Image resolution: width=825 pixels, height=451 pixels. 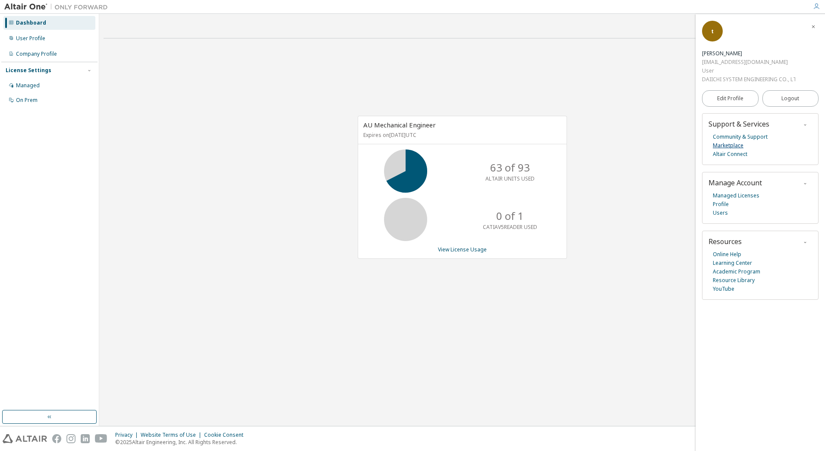 I want to click on a: Resource Library, so click(x=734, y=280).